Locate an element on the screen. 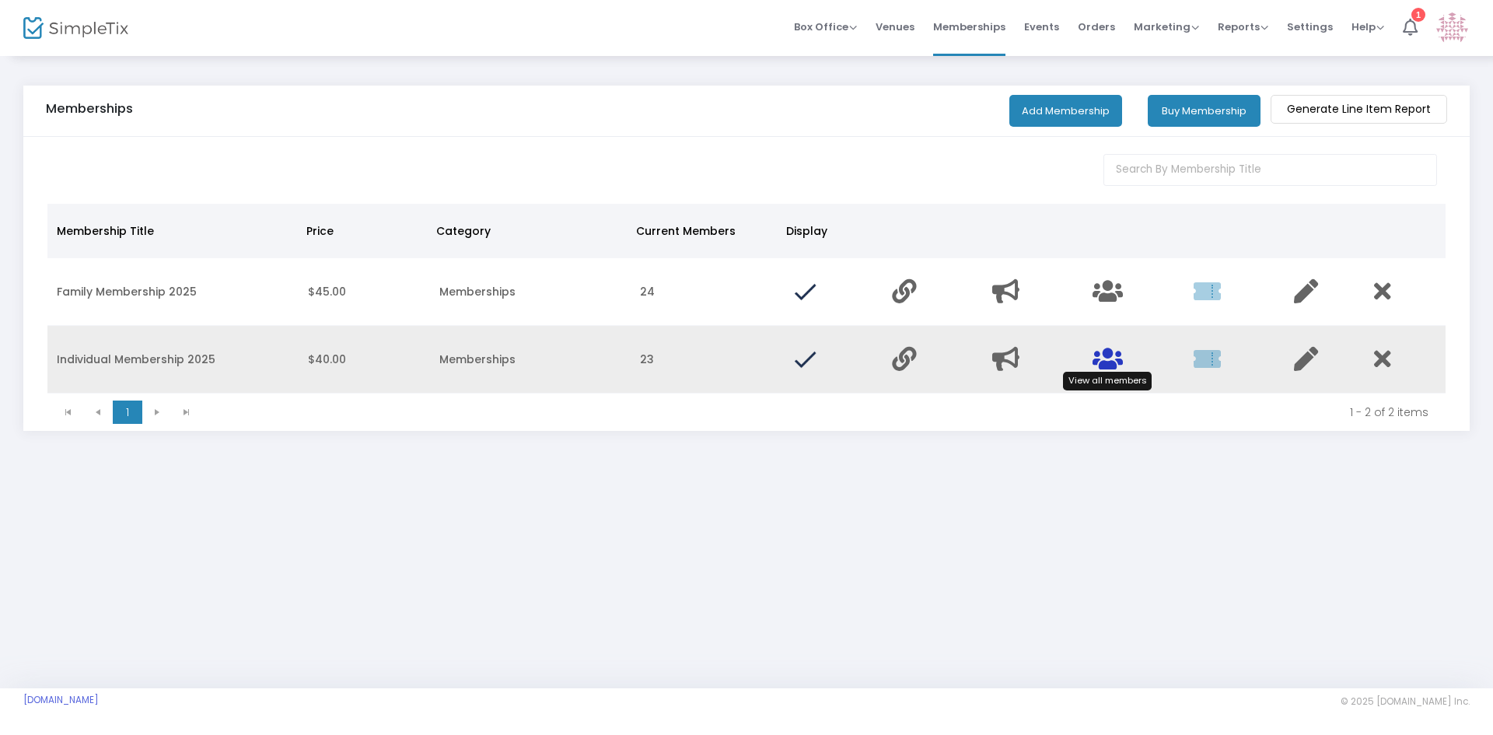 This screenshot has height=735, width=1493. span: Orders is located at coordinates (1097, 26).